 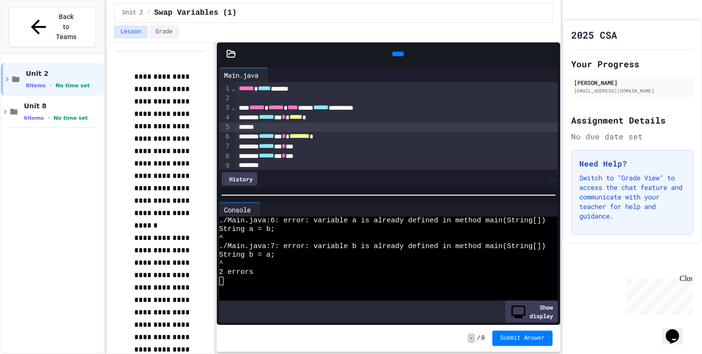 What do you see at coordinates (35, 32) in the screenshot?
I see `div: Chat with us now!Close` at bounding box center [35, 32].